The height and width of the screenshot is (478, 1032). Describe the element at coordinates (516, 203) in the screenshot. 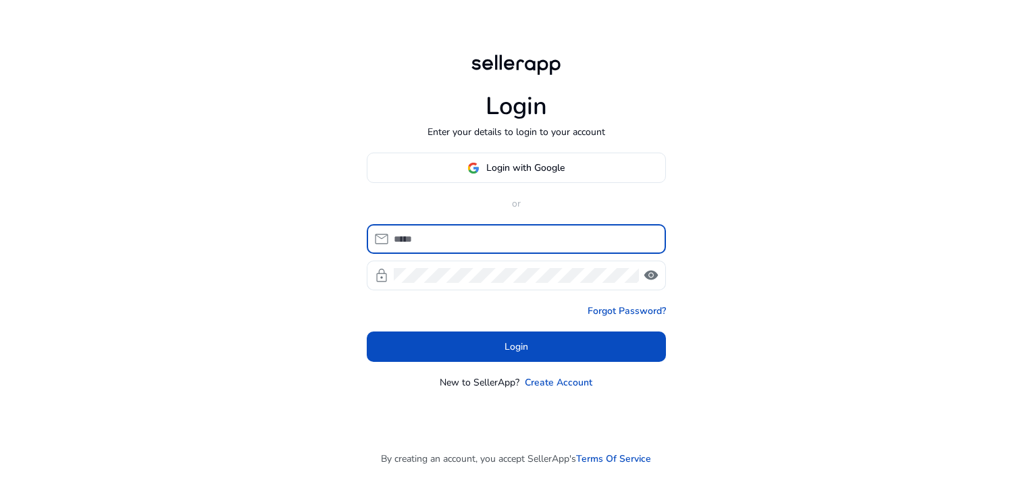

I see `p: or` at that location.